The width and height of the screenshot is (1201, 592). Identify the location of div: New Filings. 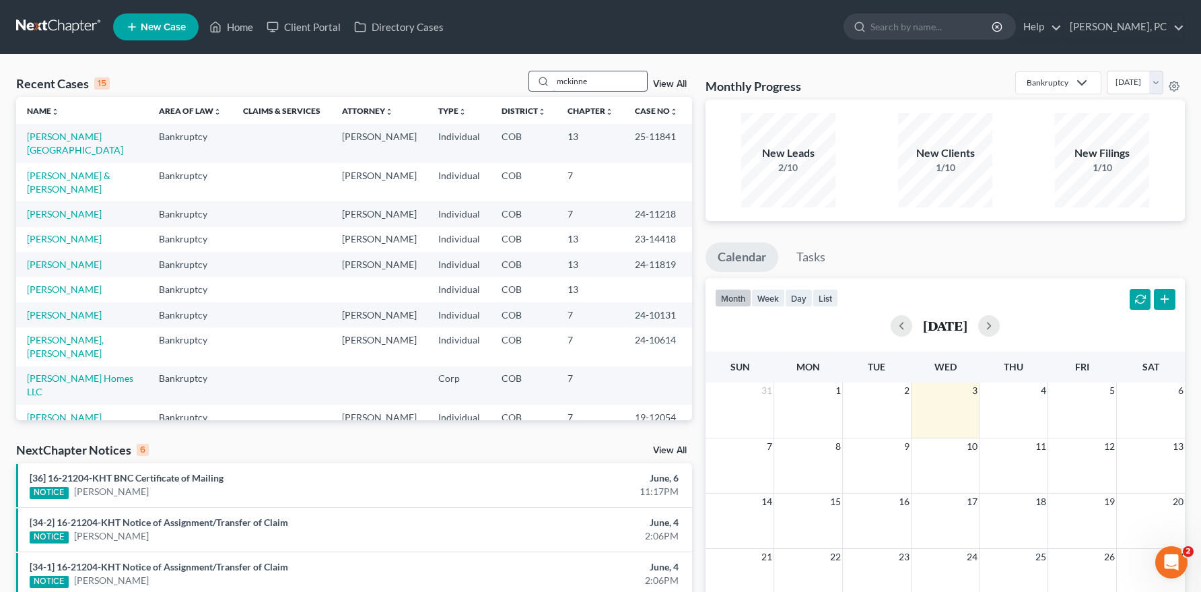
(1102, 153).